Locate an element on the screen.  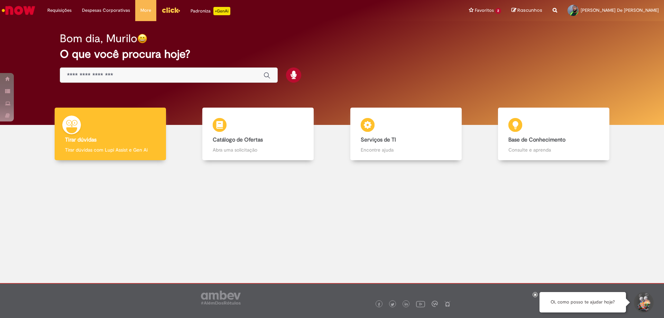
p: Tirar dúvidas com Lupi Assist e Gen Ai is located at coordinates (110, 150).